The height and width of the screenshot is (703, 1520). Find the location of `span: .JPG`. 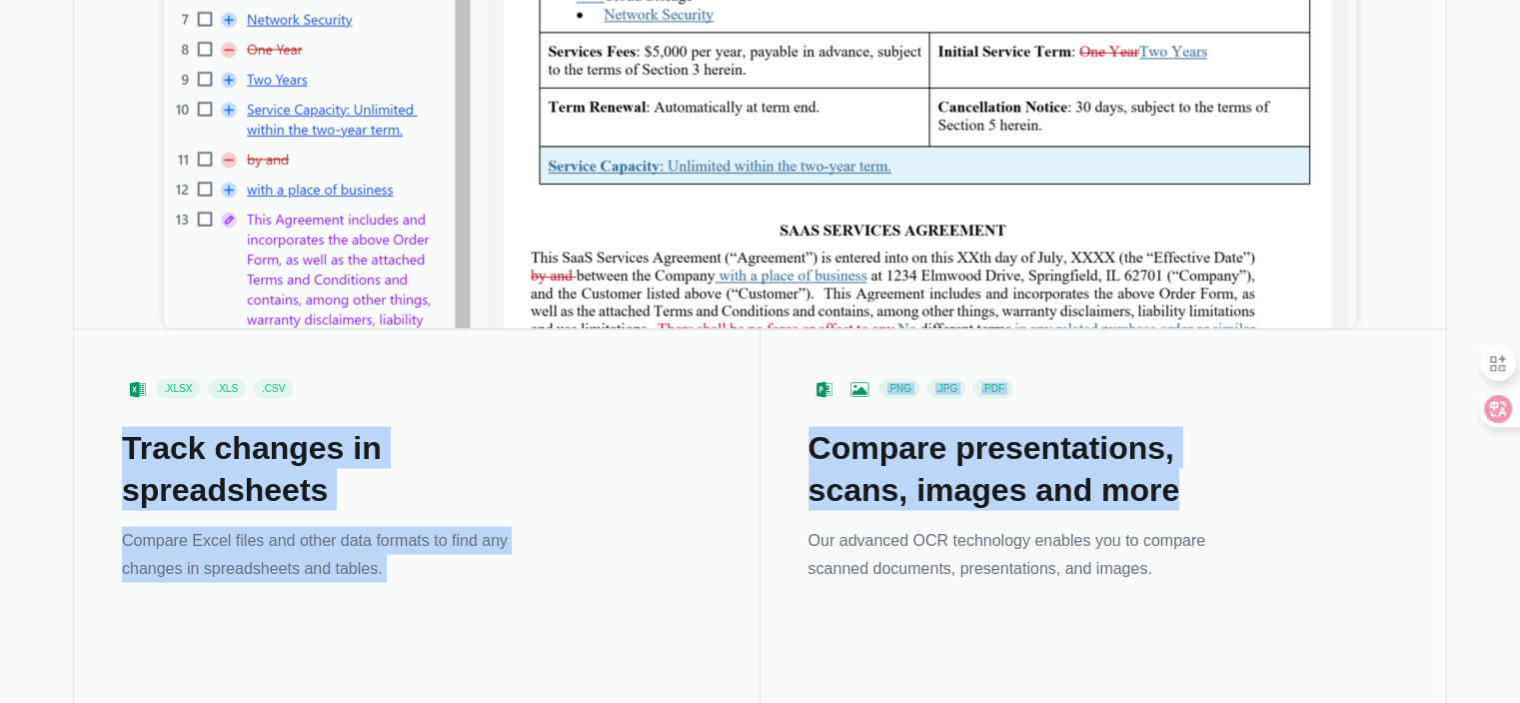

span: .JPG is located at coordinates (947, 389).